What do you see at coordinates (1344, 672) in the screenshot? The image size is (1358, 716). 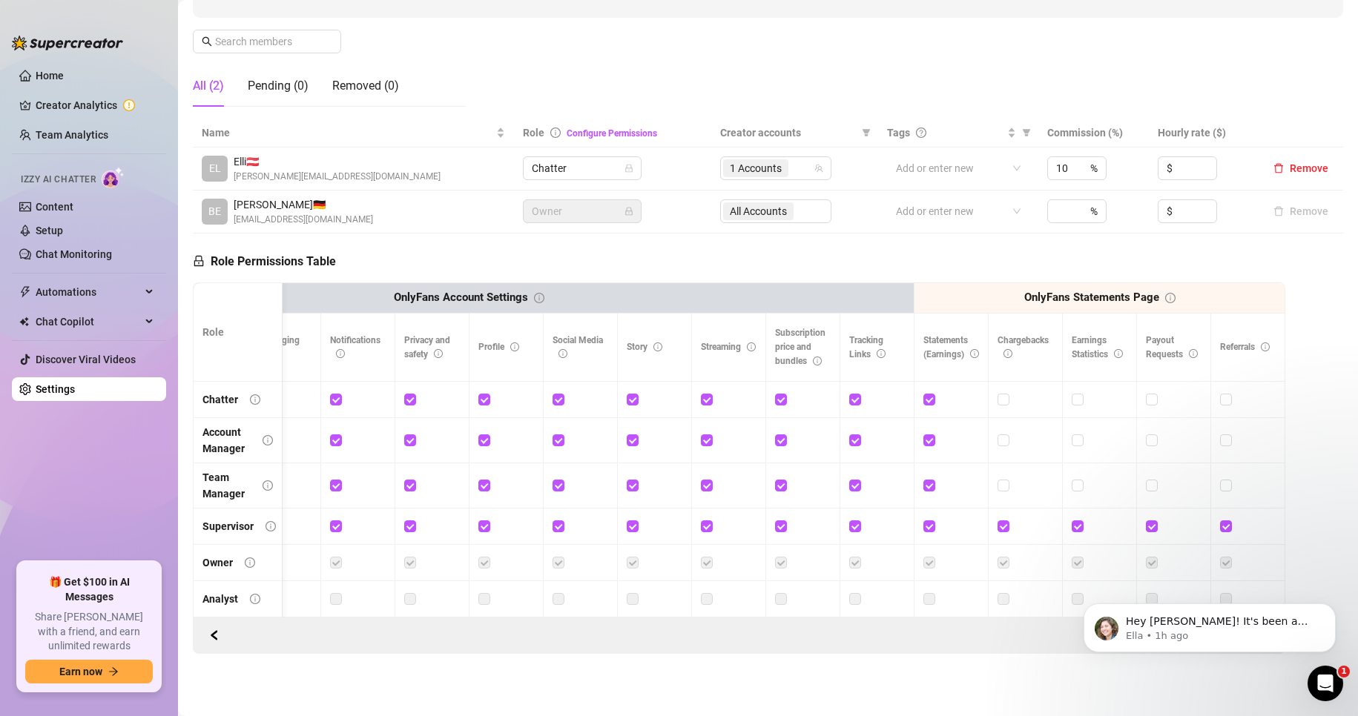 I see `span: 1` at bounding box center [1344, 672].